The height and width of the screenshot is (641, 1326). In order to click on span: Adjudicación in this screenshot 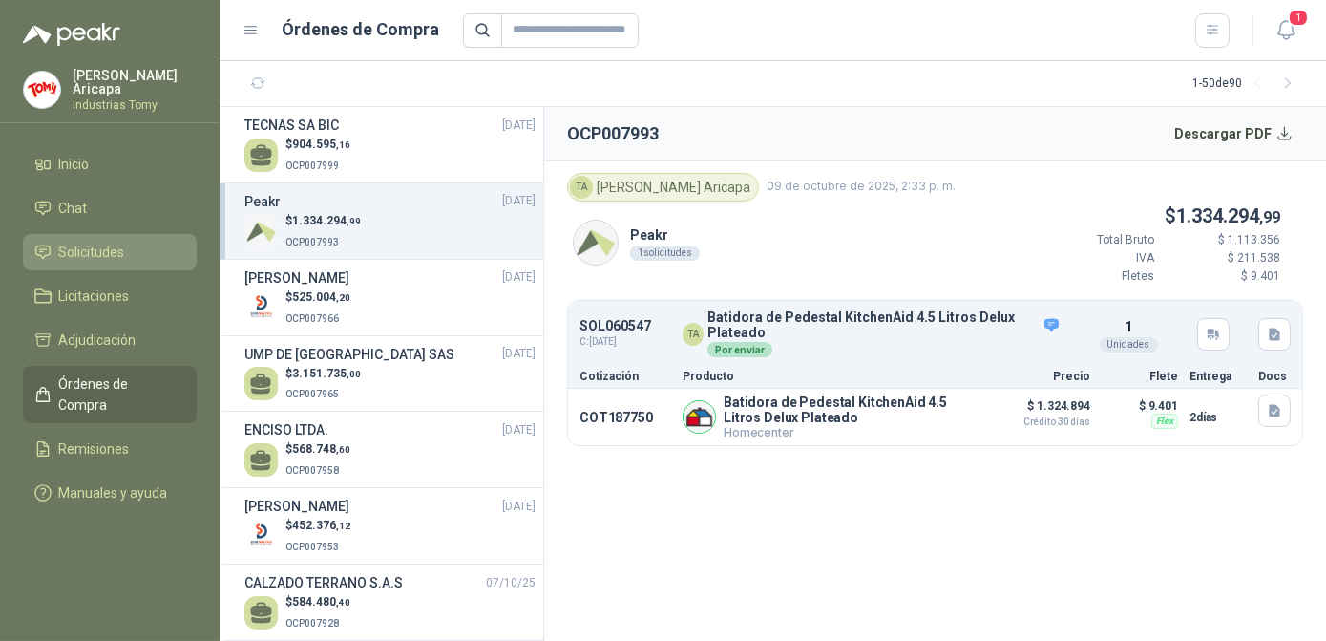, I will do `click(97, 340)`.